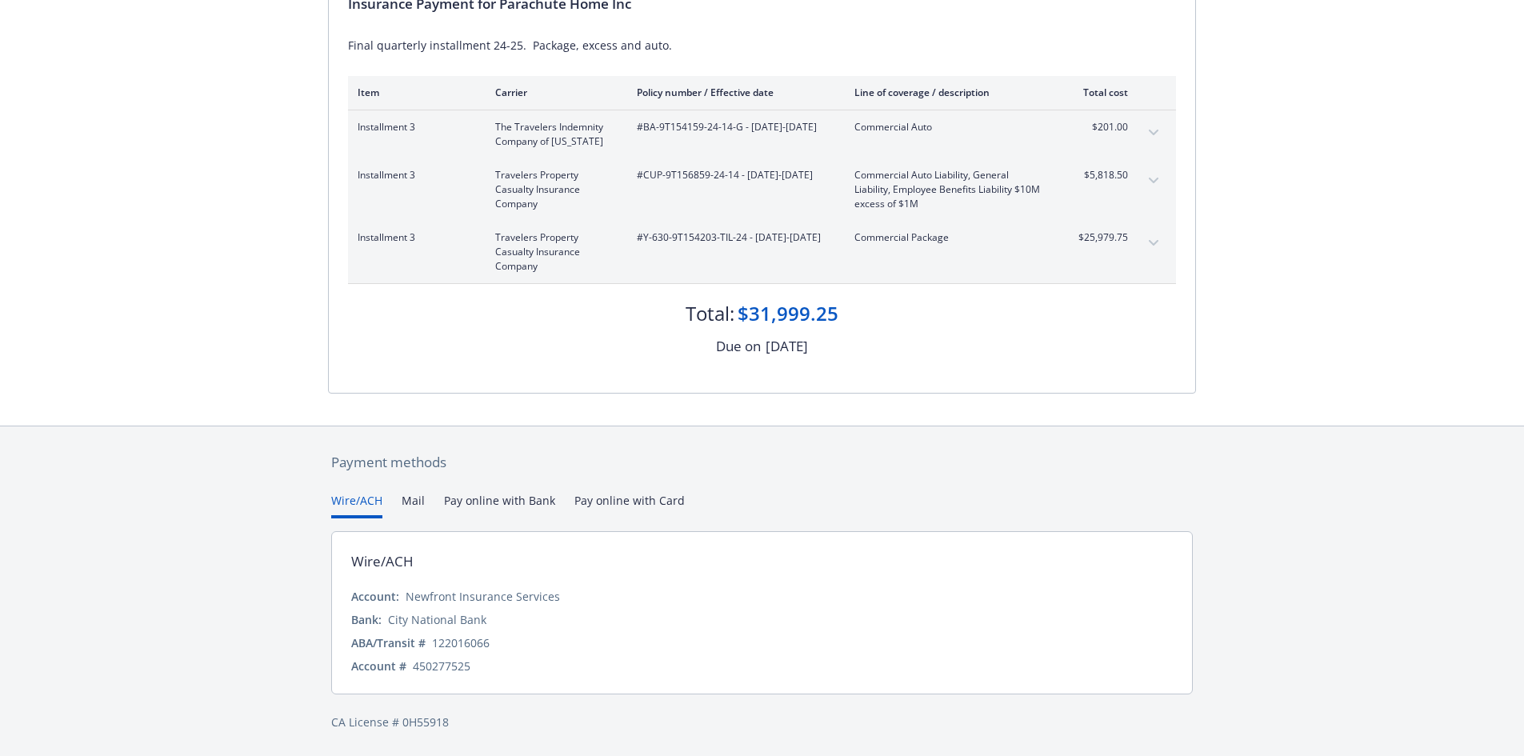 The image size is (1524, 756). What do you see at coordinates (378, 665) in the screenshot?
I see `div: Account #` at bounding box center [378, 665].